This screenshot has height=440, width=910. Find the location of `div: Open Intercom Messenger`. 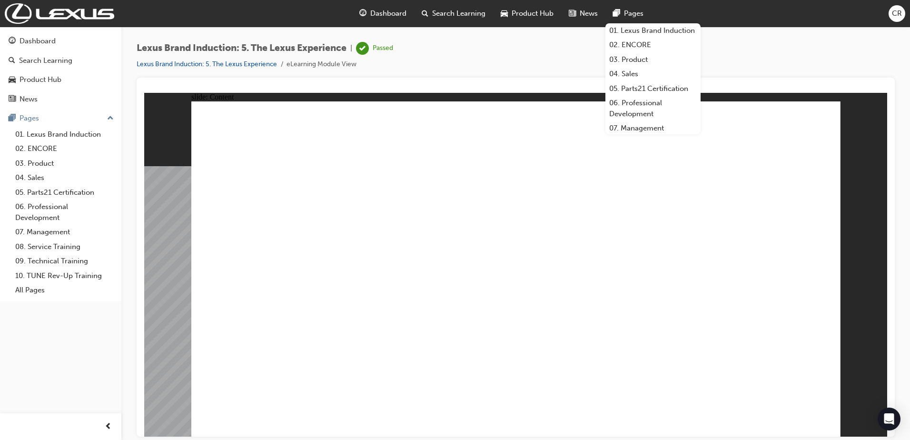

div: Open Intercom Messenger is located at coordinates (889, 419).